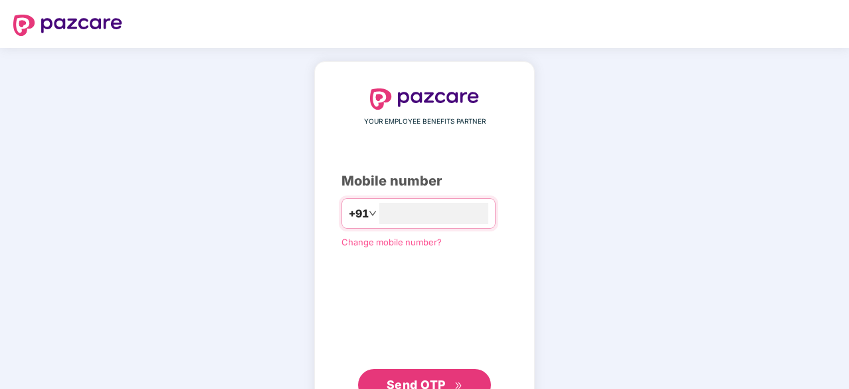 The height and width of the screenshot is (389, 849). What do you see at coordinates (392, 242) in the screenshot?
I see `span: Change mobile number?` at bounding box center [392, 242].